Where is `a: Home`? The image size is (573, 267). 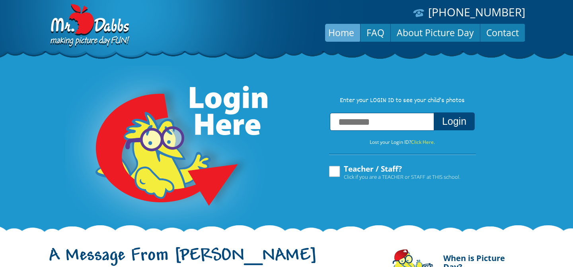 a: Home is located at coordinates (341, 33).